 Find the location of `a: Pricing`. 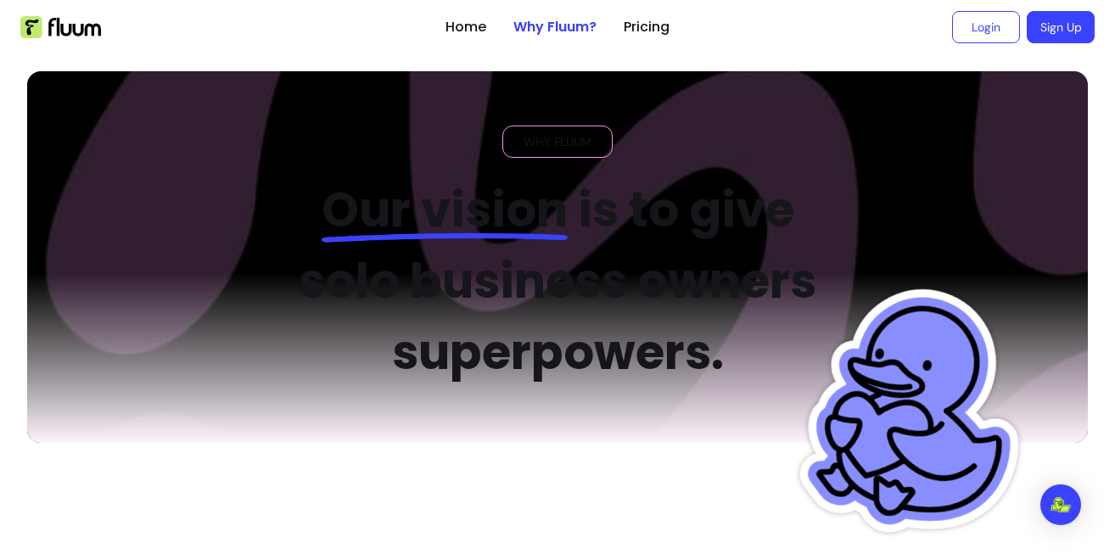

a: Pricing is located at coordinates (646, 27).